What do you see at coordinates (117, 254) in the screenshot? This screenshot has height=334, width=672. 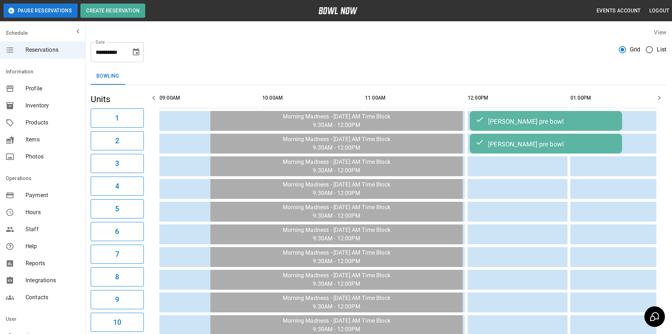 I see `button: 7` at bounding box center [117, 254].